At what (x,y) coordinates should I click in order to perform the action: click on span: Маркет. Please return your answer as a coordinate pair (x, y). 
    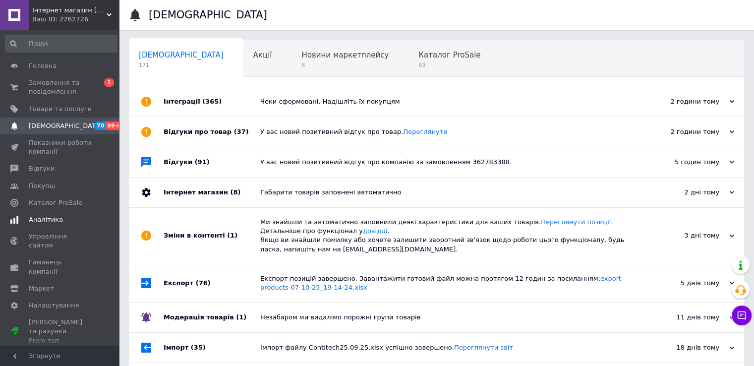
    Looking at the image, I should click on (41, 289).